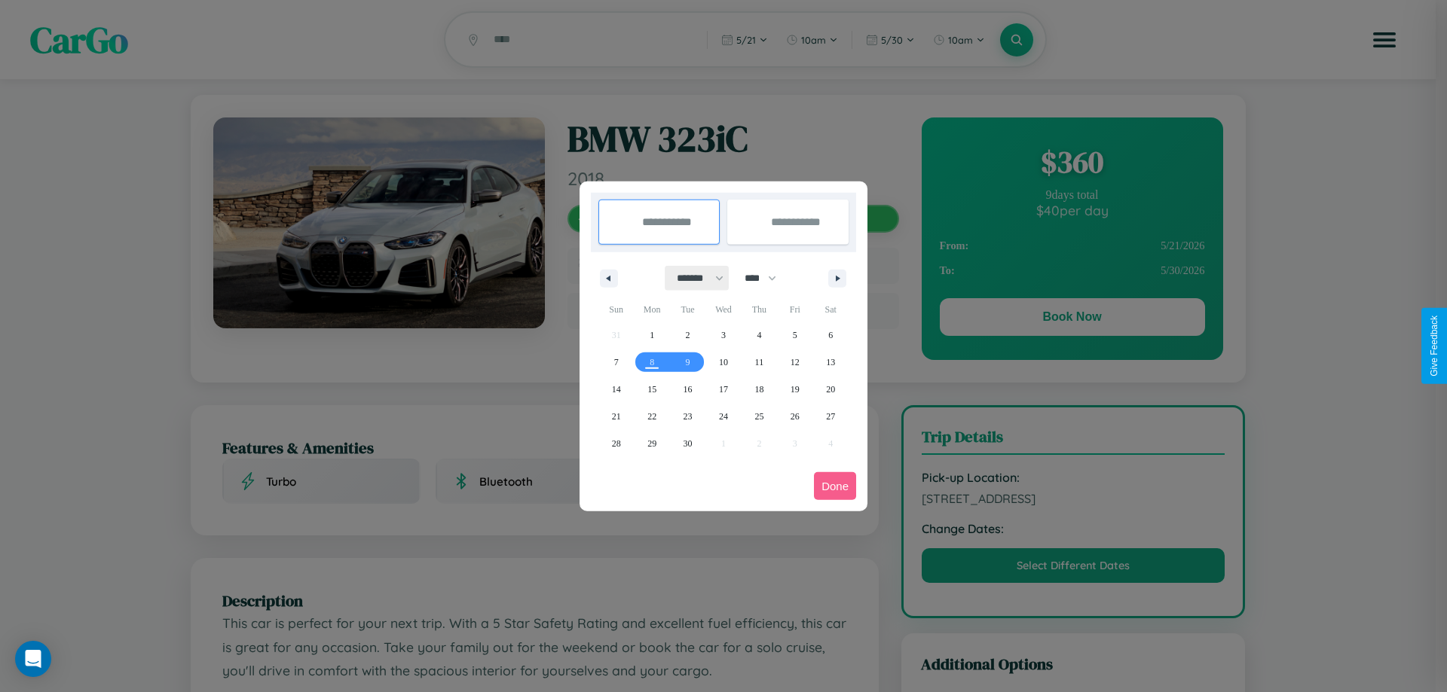  I want to click on button: 4, so click(759, 335).